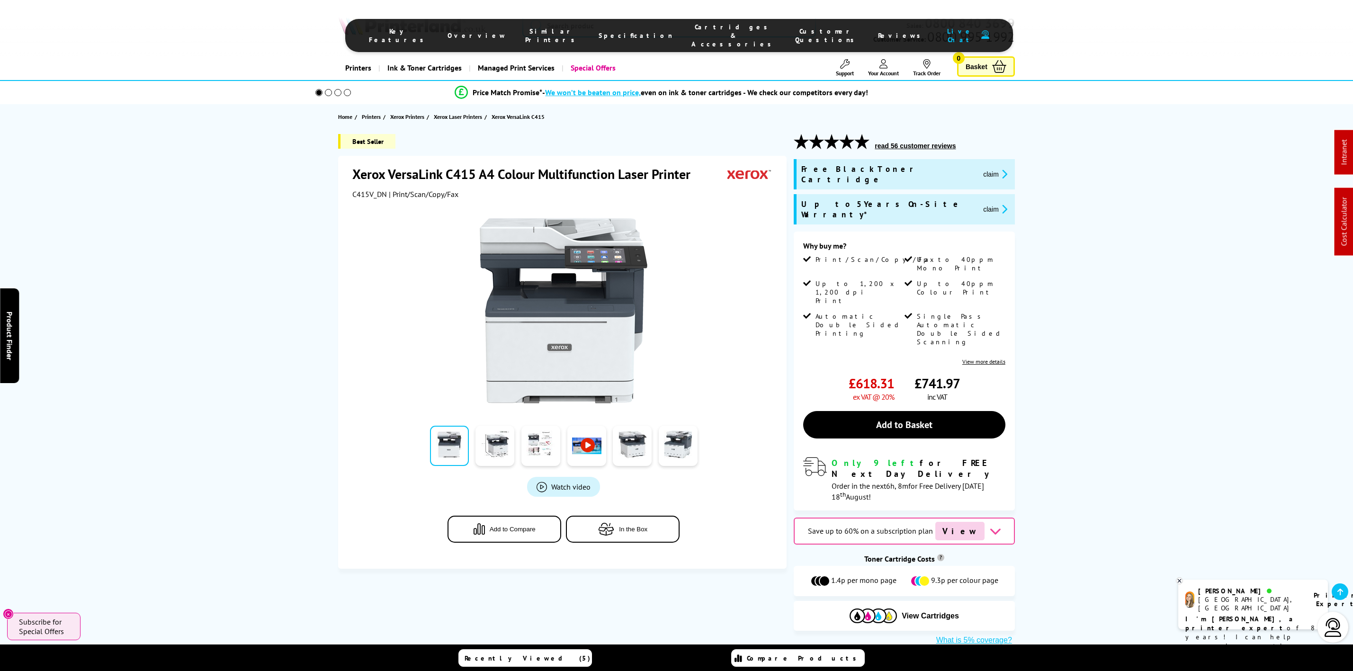  Describe the element at coordinates (423, 194) in the screenshot. I see `span: | Print/Scan/Copy/Fax` at that location.